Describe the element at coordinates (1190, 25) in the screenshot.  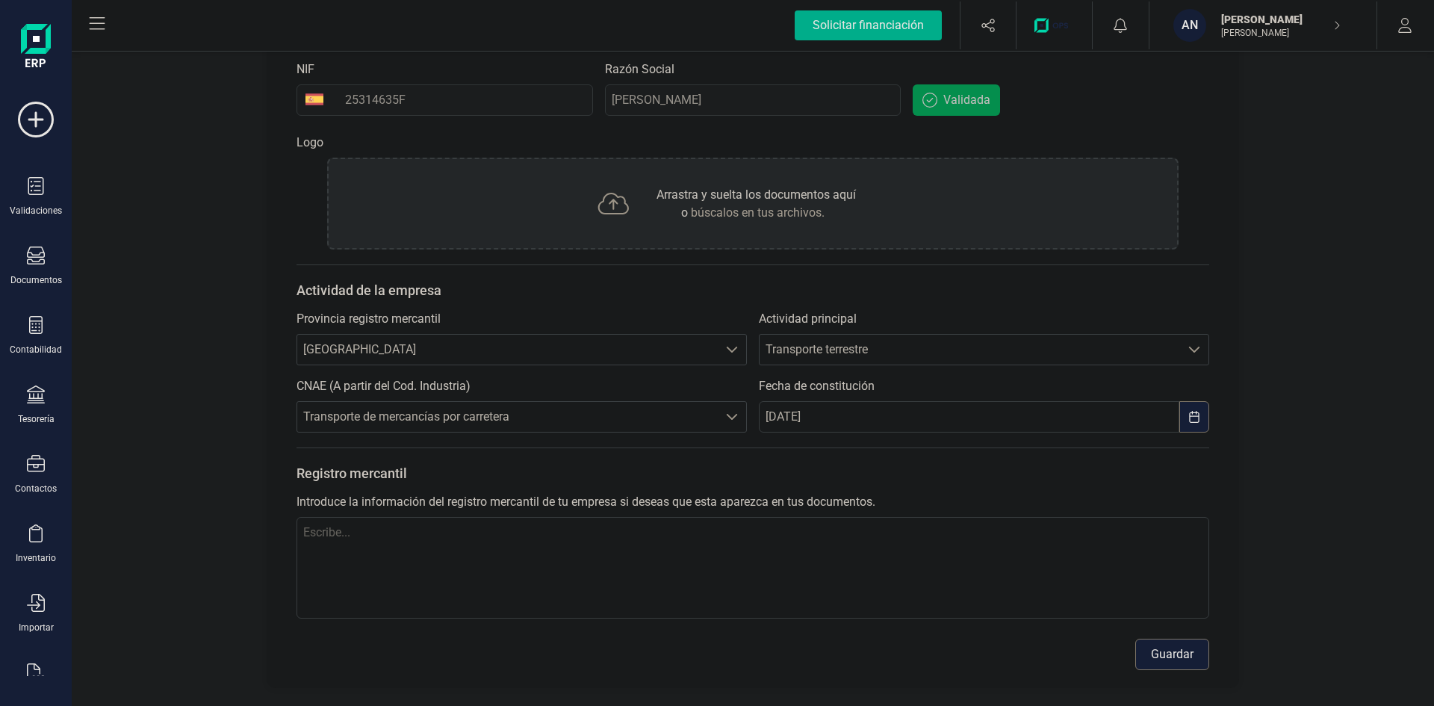
I see `div: AN` at that location.